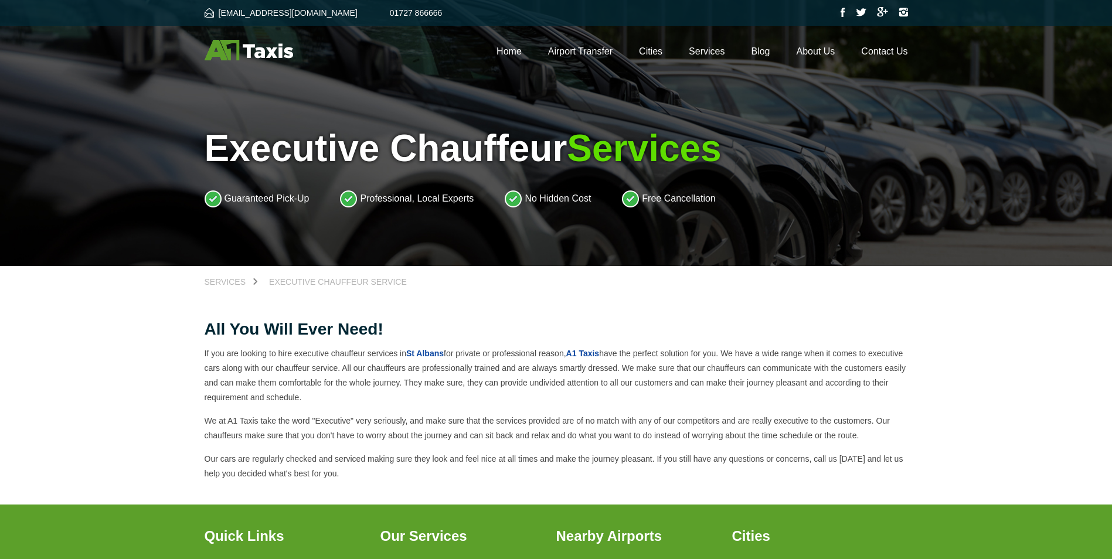  Describe the element at coordinates (637, 536) in the screenshot. I see `h3: Nearby Airports` at that location.